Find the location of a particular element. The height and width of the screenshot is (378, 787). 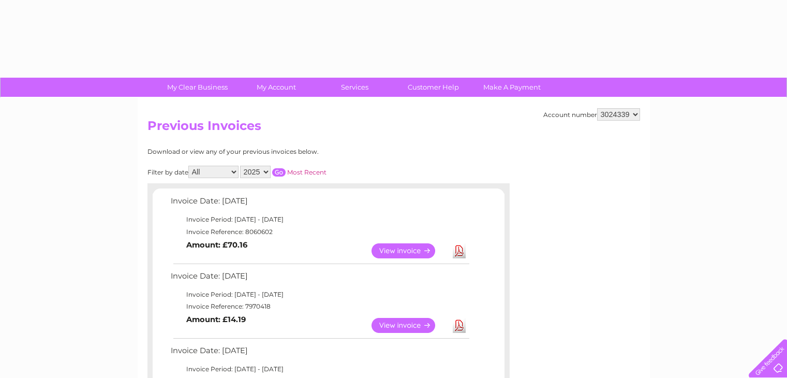

a: Make A Payment is located at coordinates (512, 87).